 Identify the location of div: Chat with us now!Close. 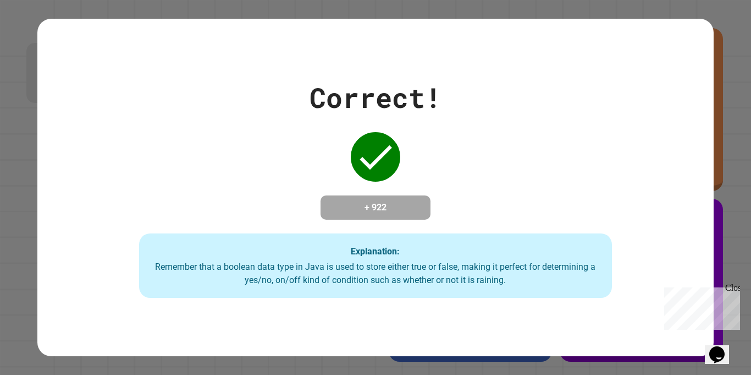
(40, 37).